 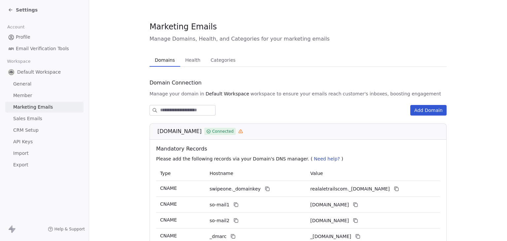 What do you see at coordinates (331, 236) in the screenshot?
I see `span: _dmarc.swipeone.email` at bounding box center [331, 236].